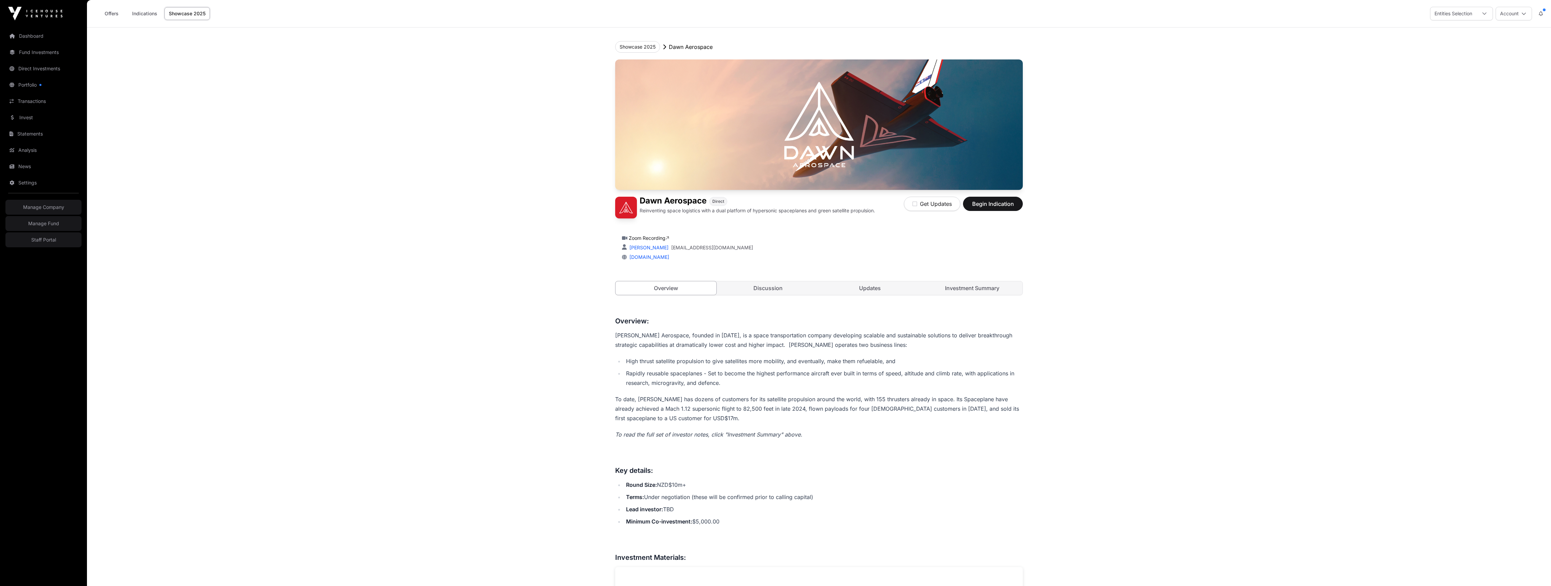 This screenshot has height=586, width=1551. What do you see at coordinates (111, 14) in the screenshot?
I see `a: Offers` at bounding box center [111, 14].